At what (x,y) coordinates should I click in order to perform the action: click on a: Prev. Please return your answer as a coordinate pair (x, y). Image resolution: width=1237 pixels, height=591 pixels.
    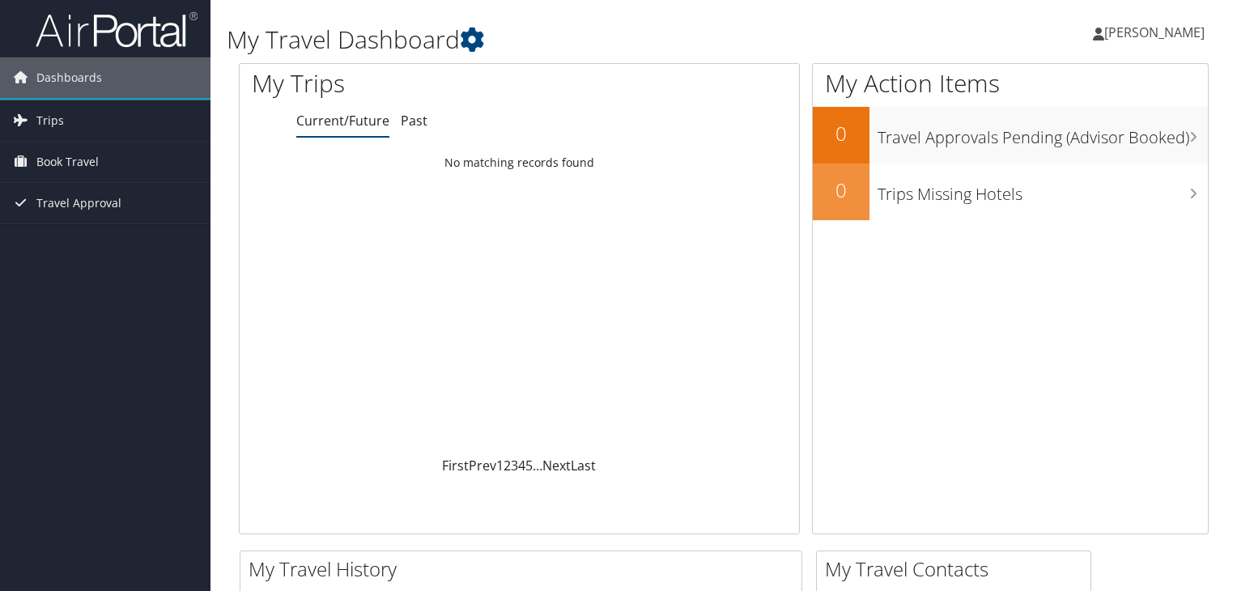
    Looking at the image, I should click on (482, 465).